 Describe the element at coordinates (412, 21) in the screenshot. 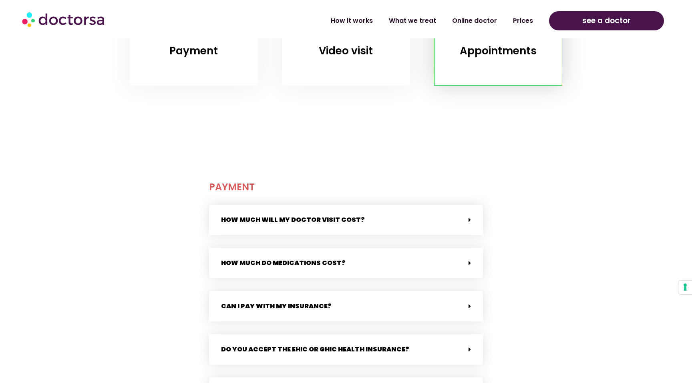

I see `a: What we treat` at that location.